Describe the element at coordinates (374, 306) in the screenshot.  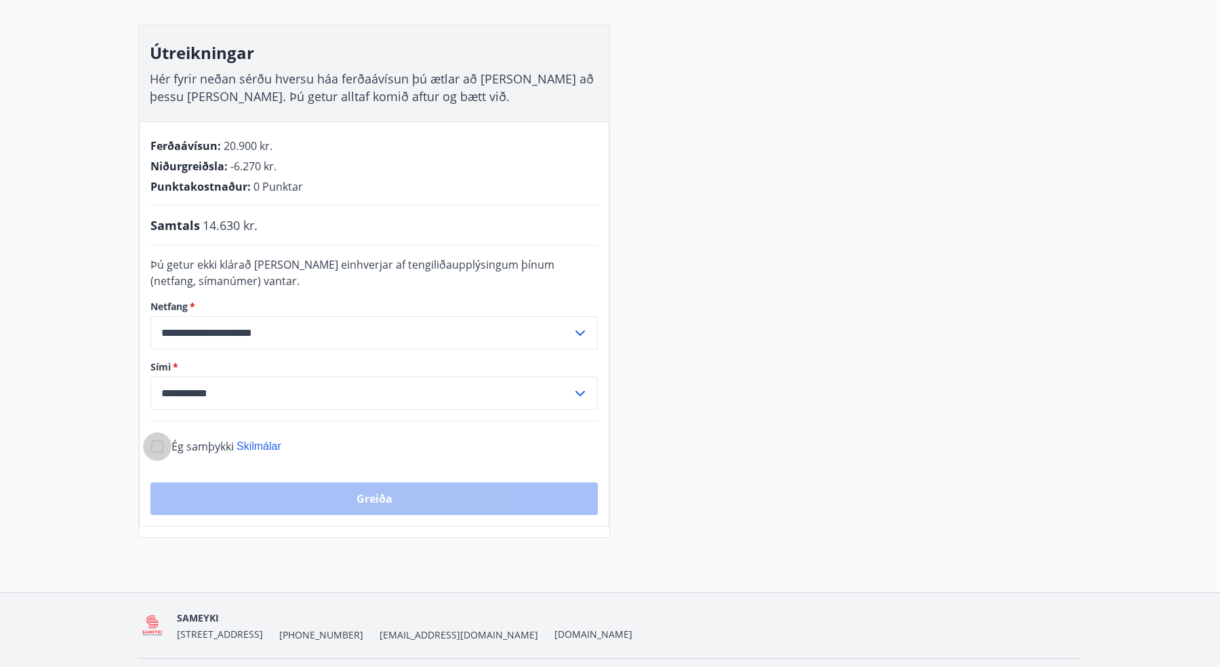
I see `label: Netfang` at that location.